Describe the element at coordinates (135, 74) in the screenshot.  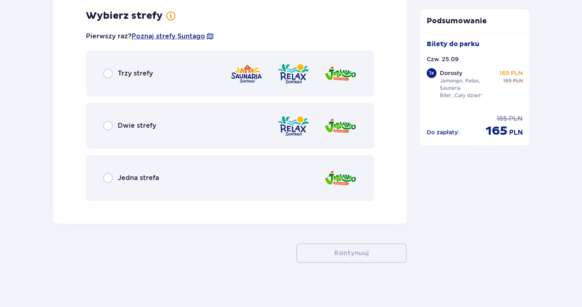
I see `p: Trzy strefy` at that location.